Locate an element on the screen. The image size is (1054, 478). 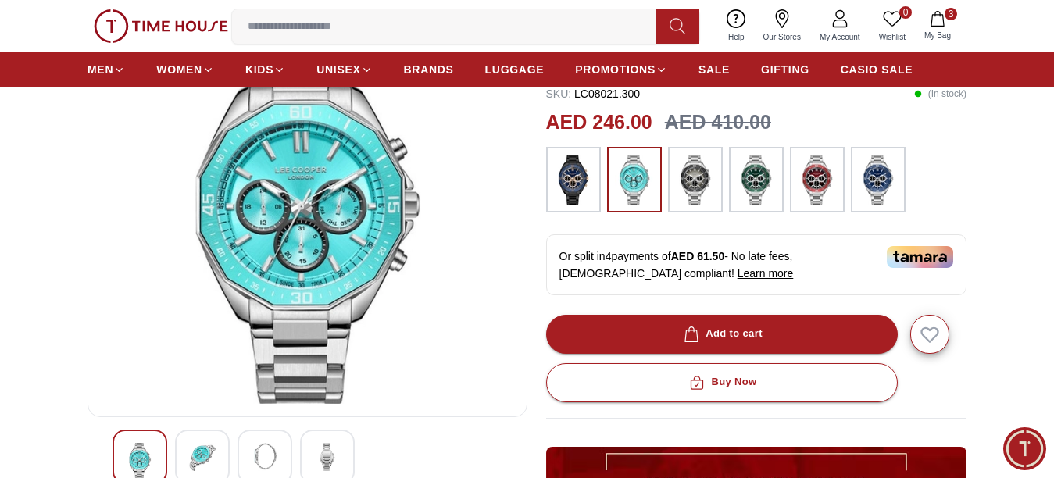
button: Add to cart is located at coordinates (722, 334).